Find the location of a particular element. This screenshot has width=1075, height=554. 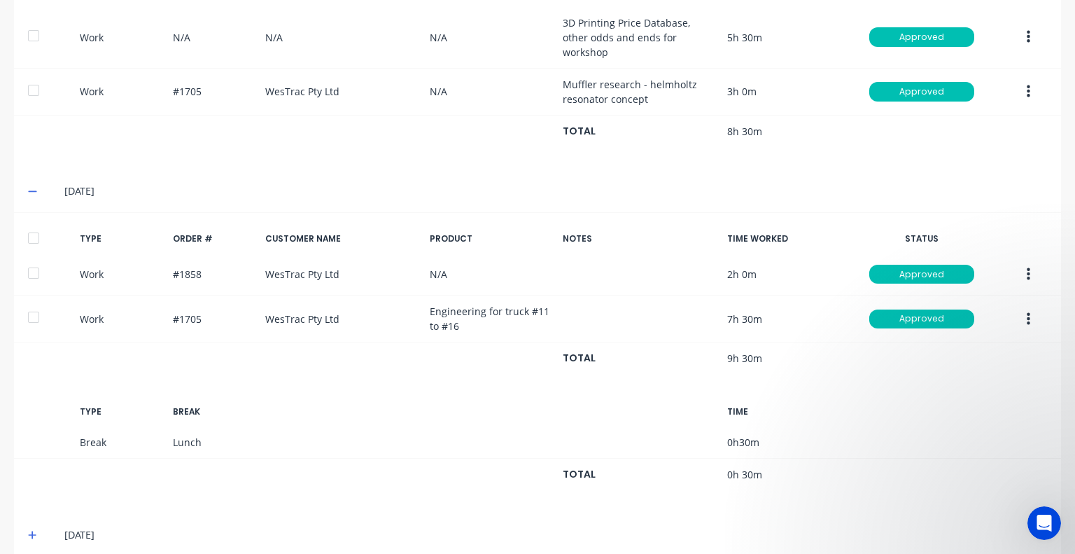

div: Close is located at coordinates (253, 35).